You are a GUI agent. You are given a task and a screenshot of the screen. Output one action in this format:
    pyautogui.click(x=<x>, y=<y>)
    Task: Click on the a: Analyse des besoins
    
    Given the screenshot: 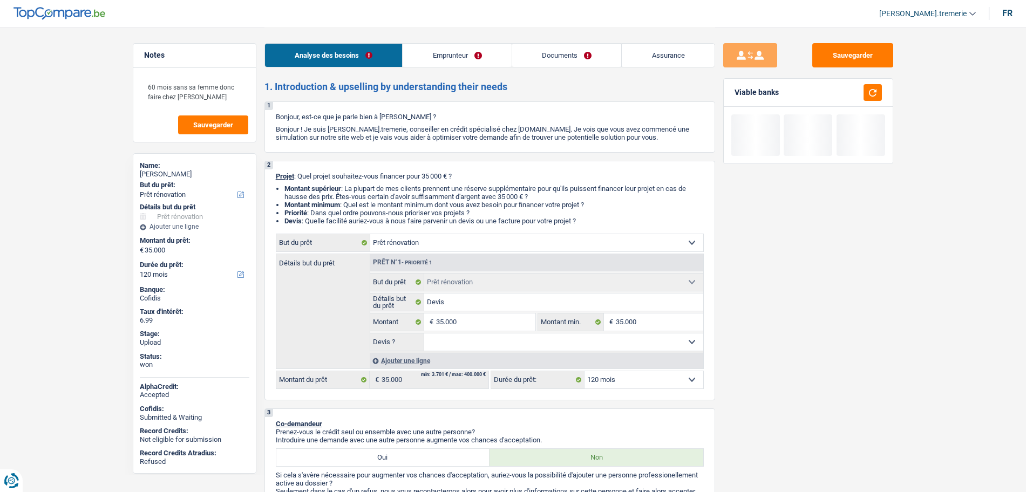 What is the action you would take?
    pyautogui.click(x=333, y=55)
    